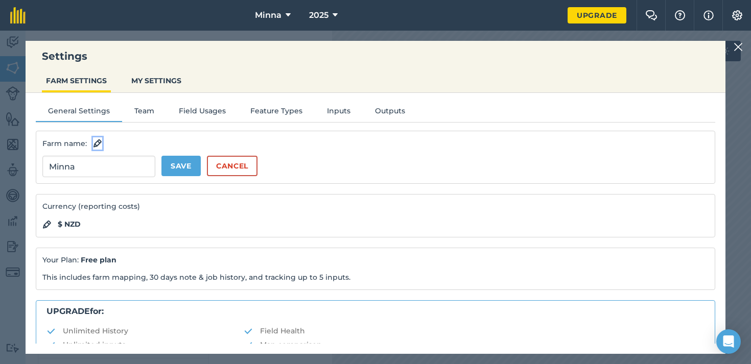  What do you see at coordinates (319, 15) in the screenshot?
I see `span: 2025` at bounding box center [319, 15].